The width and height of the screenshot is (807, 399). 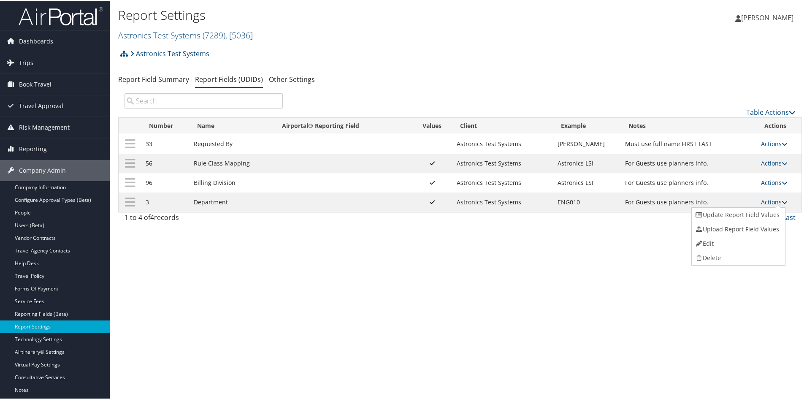 I want to click on img: airportal-logo.png, so click(x=61, y=15).